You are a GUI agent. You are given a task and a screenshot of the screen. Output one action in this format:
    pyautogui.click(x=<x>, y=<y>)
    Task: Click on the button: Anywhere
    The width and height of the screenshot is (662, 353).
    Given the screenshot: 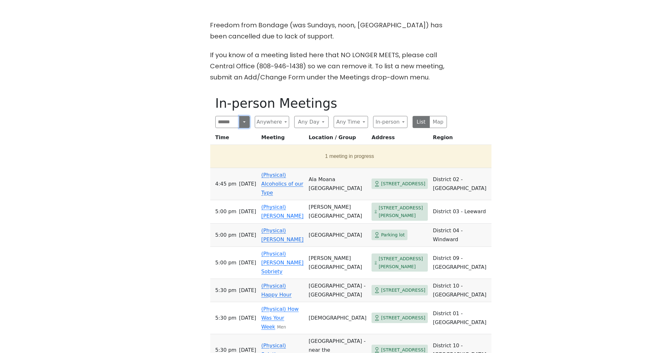 What is the action you would take?
    pyautogui.click(x=272, y=122)
    